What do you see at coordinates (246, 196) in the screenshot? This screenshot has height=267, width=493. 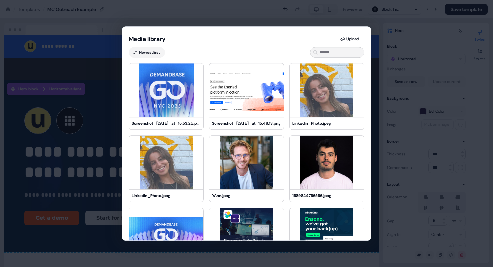 I see `div: YAnn.jpeg` at bounding box center [246, 196].